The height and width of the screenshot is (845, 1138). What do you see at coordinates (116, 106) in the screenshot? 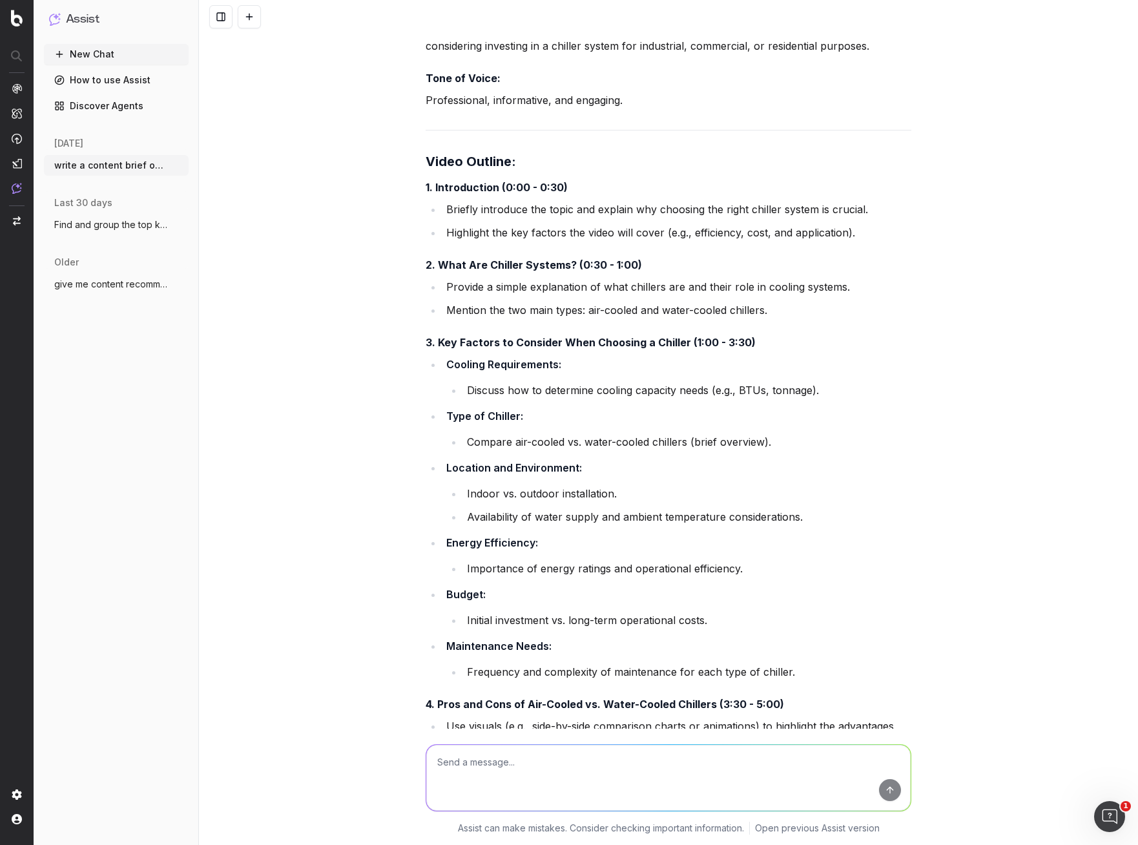
I see `a: Discover Agents` at bounding box center [116, 106].